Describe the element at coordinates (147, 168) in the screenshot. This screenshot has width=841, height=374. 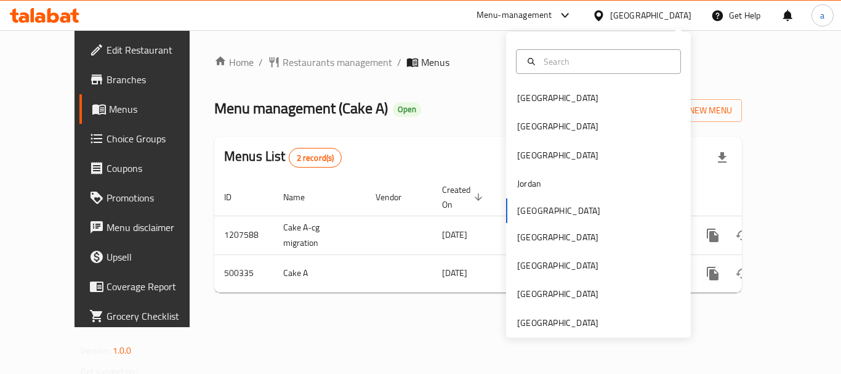
I see `a: Coupons` at that location.